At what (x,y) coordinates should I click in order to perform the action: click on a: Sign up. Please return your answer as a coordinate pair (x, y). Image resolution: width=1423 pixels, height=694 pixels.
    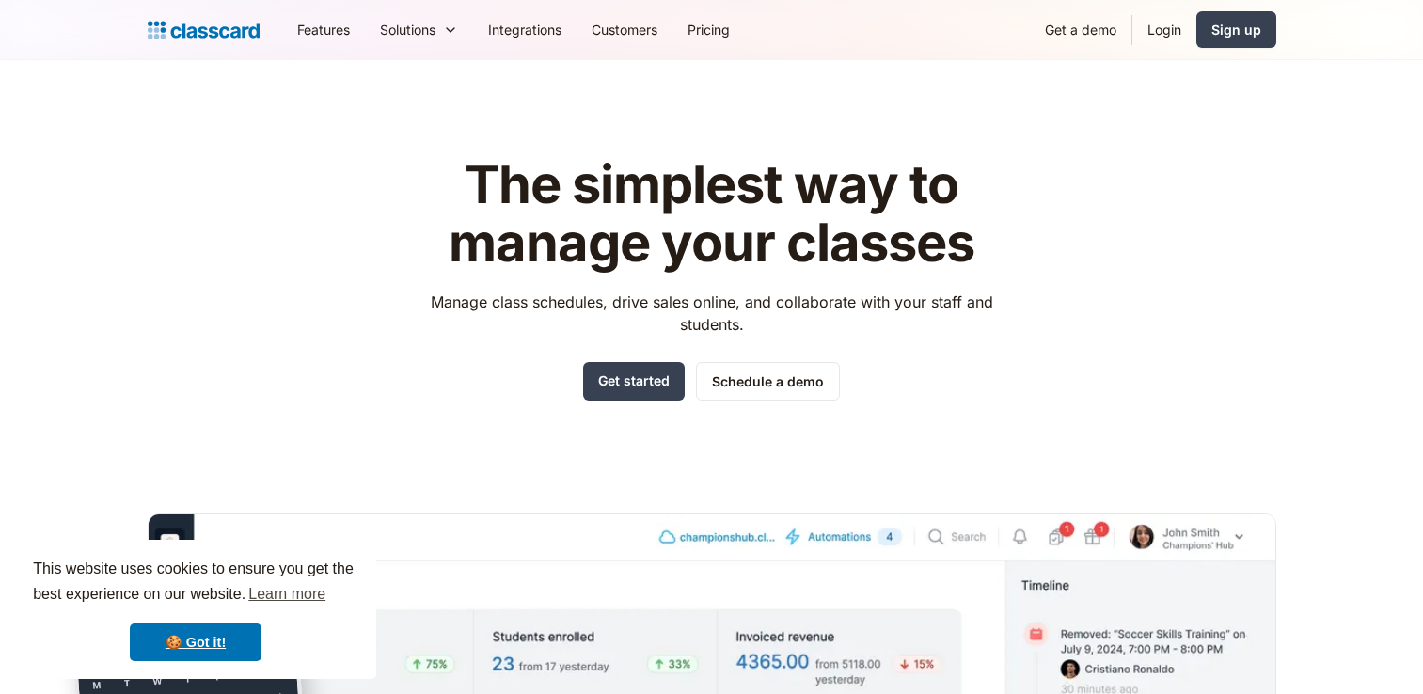
    Looking at the image, I should click on (1236, 29).